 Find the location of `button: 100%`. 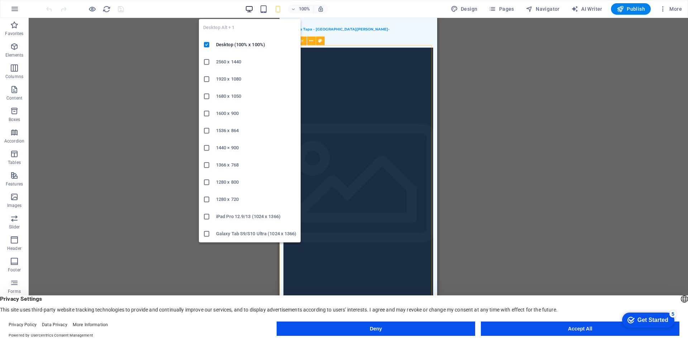

button: 100% is located at coordinates (301, 9).